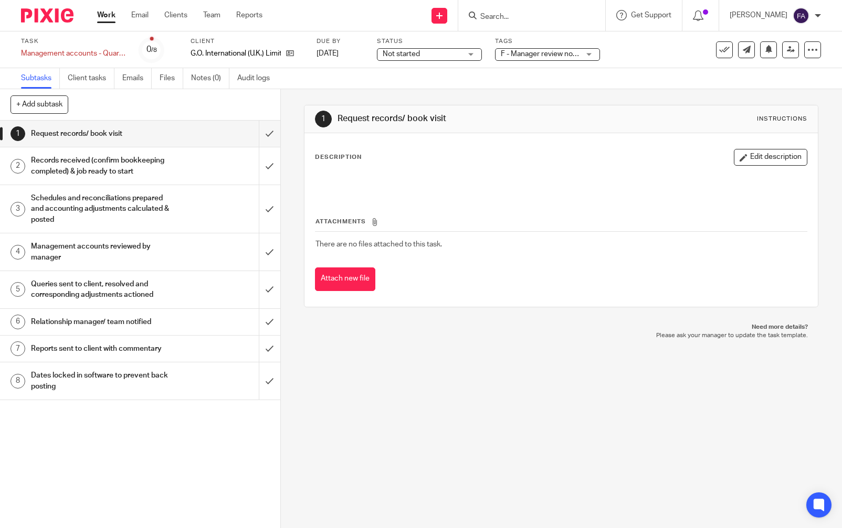 The height and width of the screenshot is (528, 842). What do you see at coordinates (338, 157) in the screenshot?
I see `p: Description` at bounding box center [338, 157].